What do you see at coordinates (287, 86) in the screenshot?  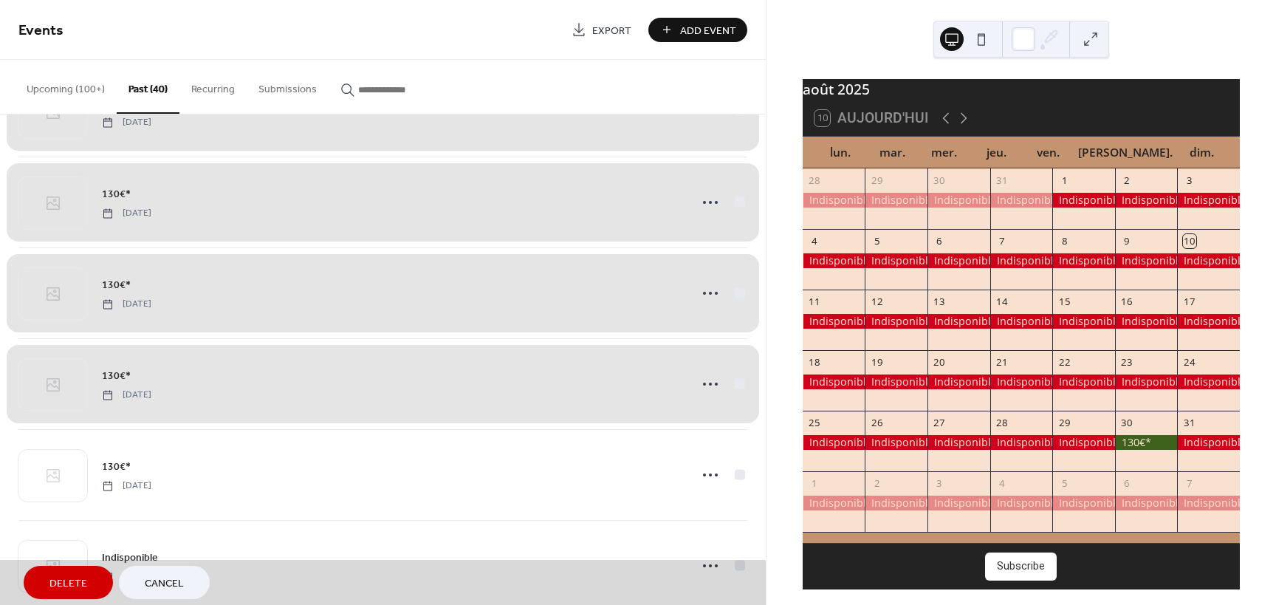 I see `button: Submissions` at bounding box center [287, 86].